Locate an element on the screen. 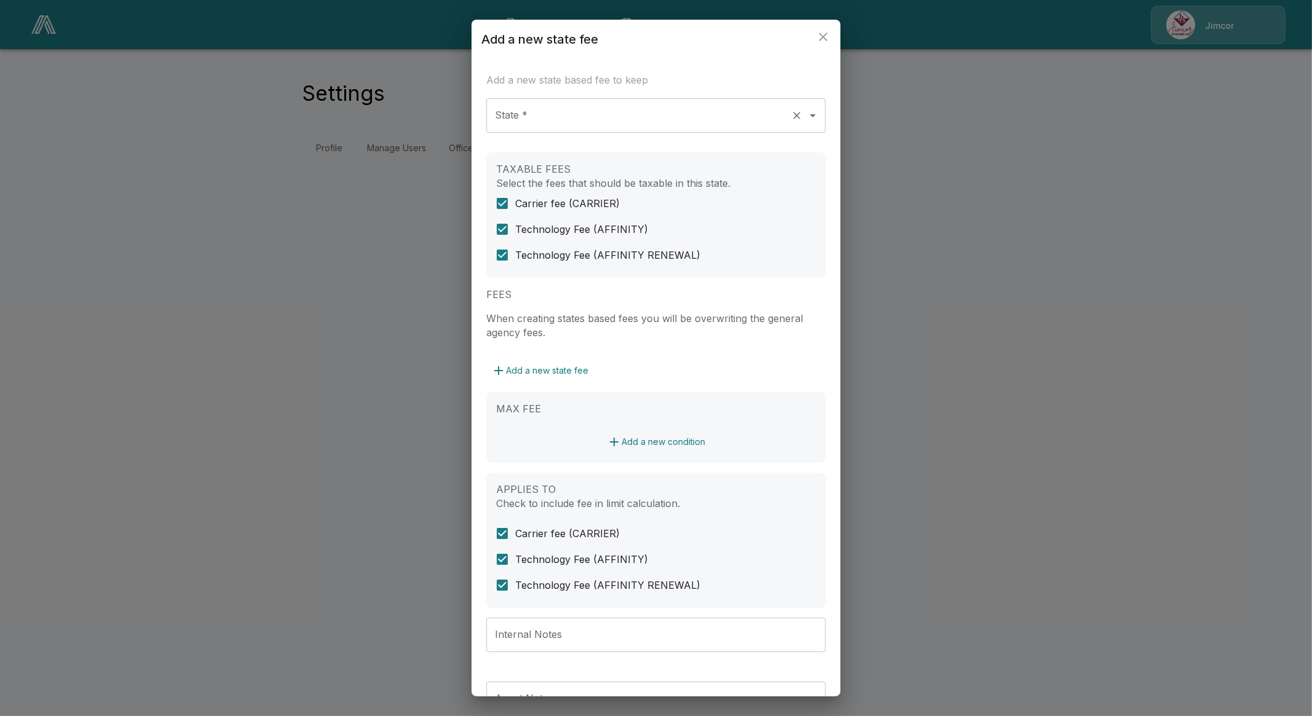  label: Select the fees that should be taxable in this state. is located at coordinates (613, 183).